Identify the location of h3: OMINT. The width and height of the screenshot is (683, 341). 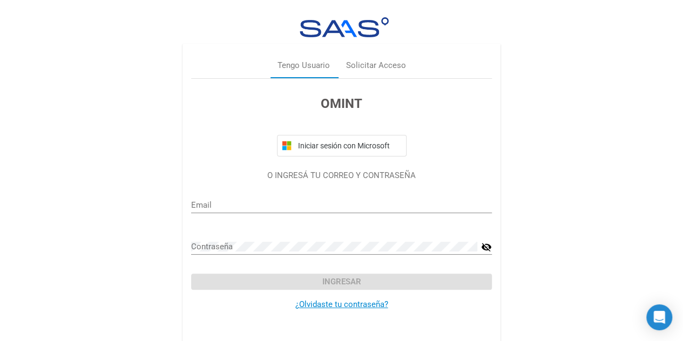
(341, 104).